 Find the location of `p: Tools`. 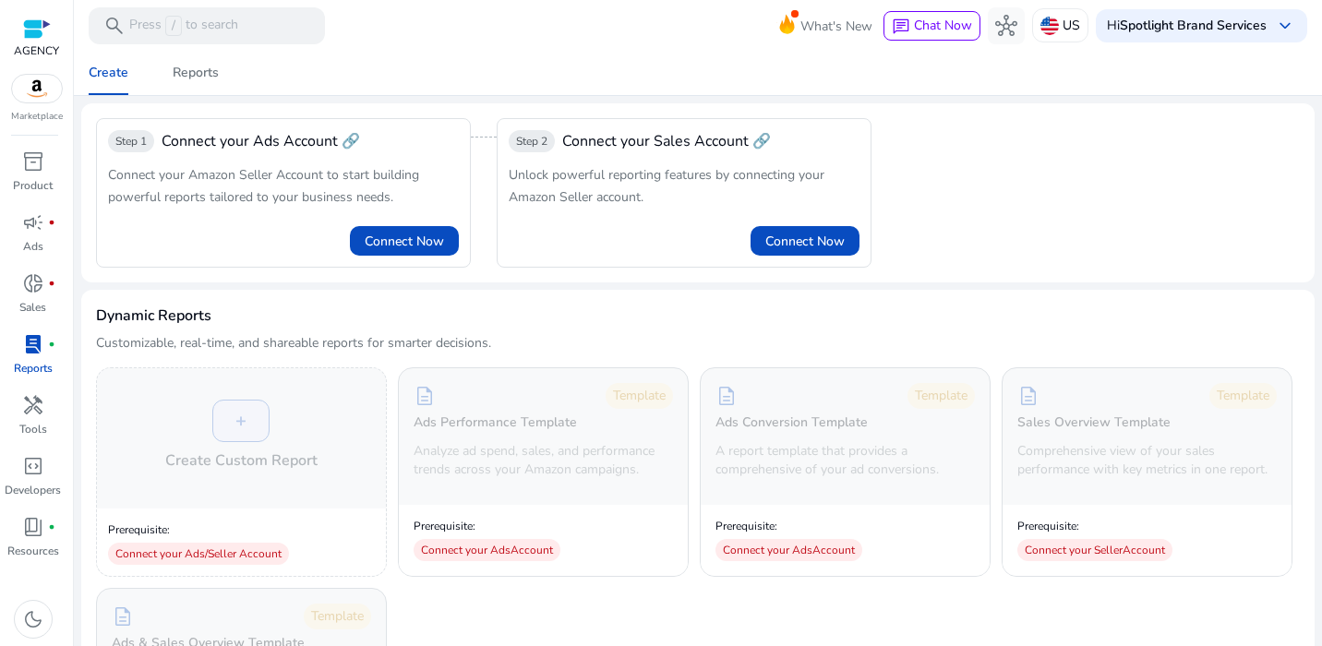

p: Tools is located at coordinates (33, 429).